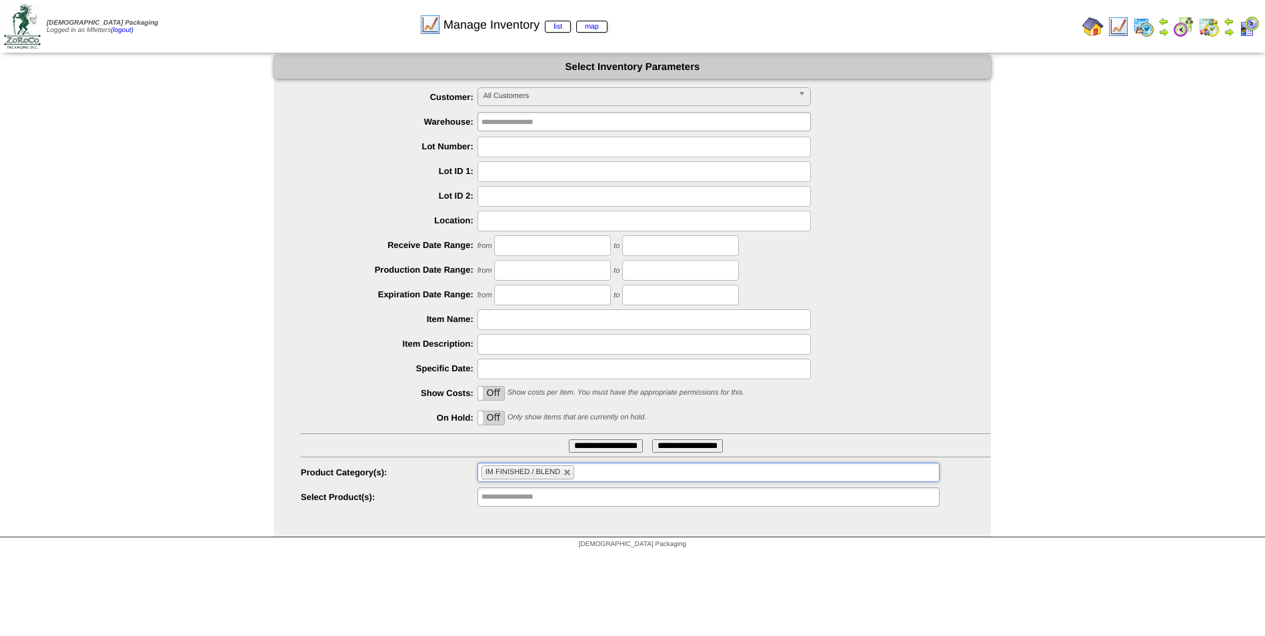 The image size is (1265, 636). I want to click on img: home.gif, so click(1093, 27).